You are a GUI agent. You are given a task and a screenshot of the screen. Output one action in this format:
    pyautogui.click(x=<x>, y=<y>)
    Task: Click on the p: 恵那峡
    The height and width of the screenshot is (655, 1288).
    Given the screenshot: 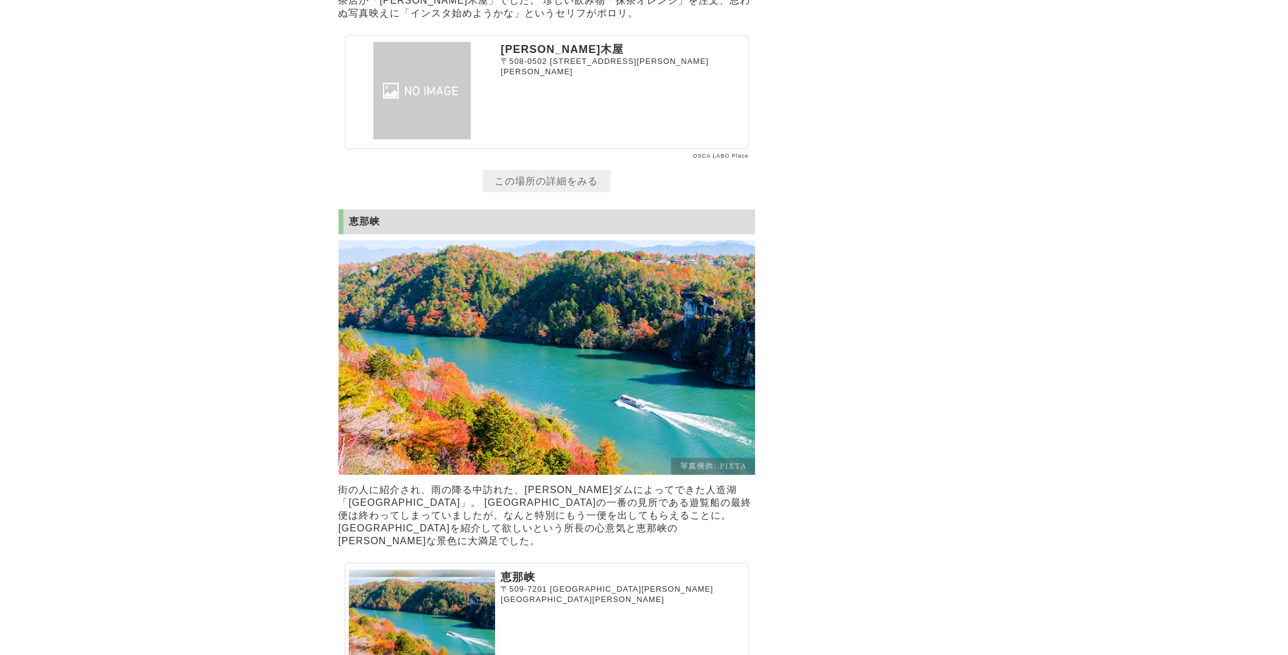 What is the action you would take?
    pyautogui.click(x=623, y=577)
    